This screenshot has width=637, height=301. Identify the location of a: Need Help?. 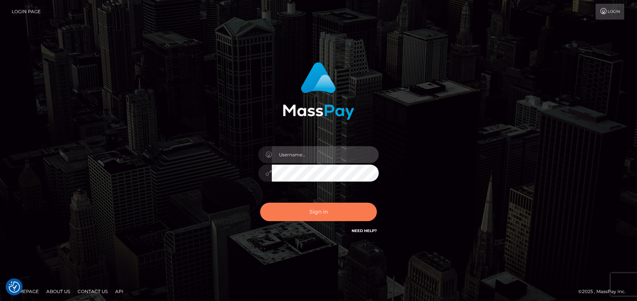
(364, 230).